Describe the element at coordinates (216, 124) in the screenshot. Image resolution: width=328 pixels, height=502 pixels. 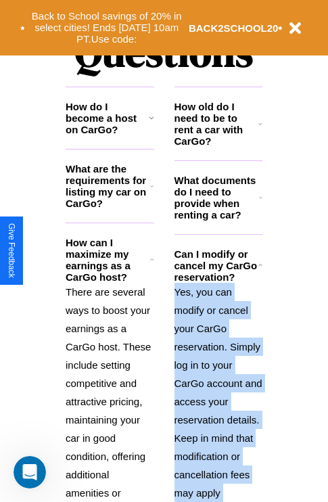
I see `h3: How old do I need to be to rent a car with CarGo?` at that location.